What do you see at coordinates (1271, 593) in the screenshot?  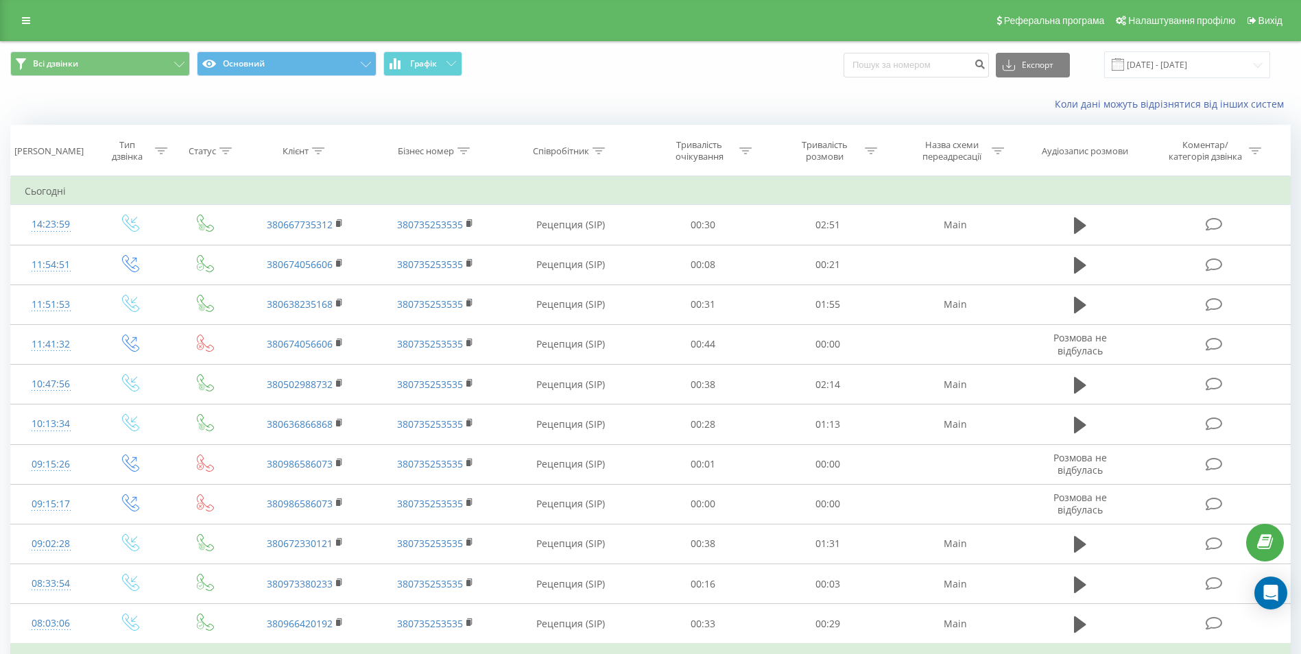 I see `div: Open Intercom Messenger` at bounding box center [1271, 593].